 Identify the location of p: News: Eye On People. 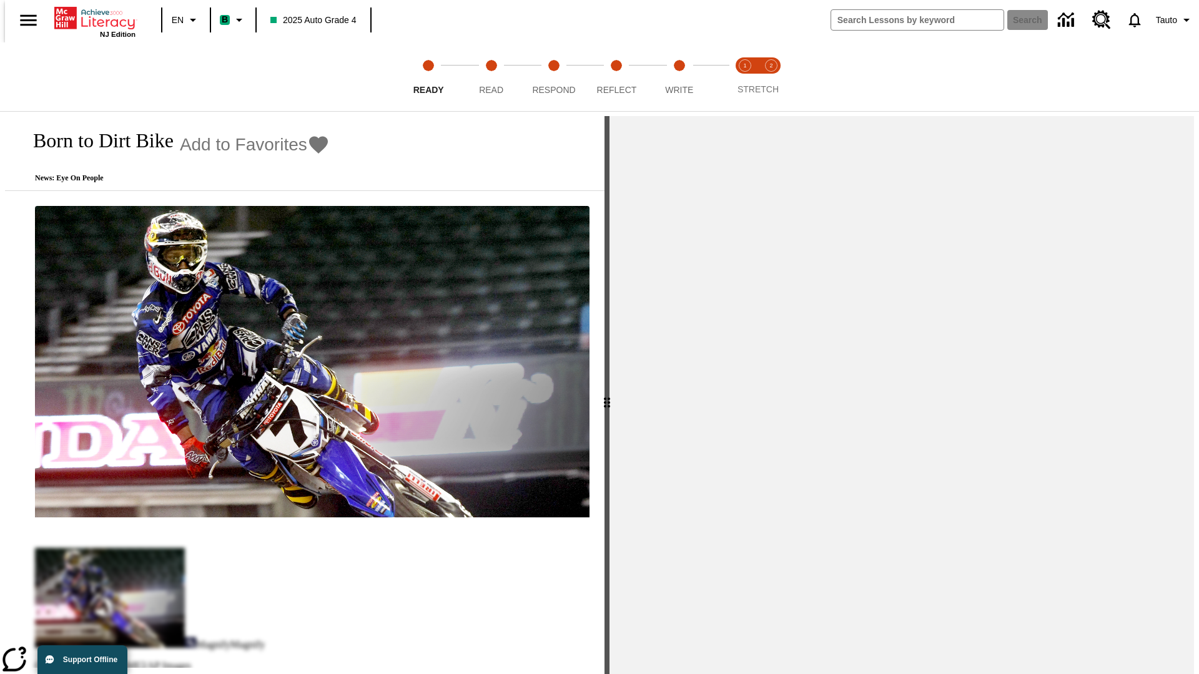
(175, 178).